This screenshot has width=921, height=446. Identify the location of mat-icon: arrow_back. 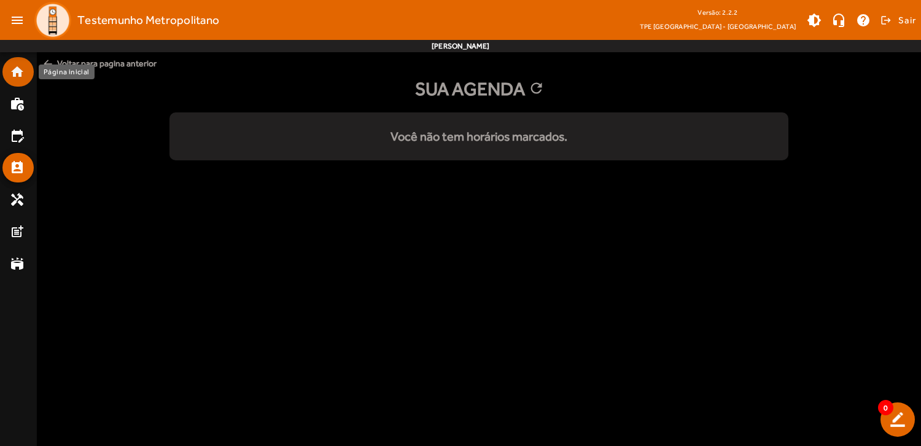
(48, 64).